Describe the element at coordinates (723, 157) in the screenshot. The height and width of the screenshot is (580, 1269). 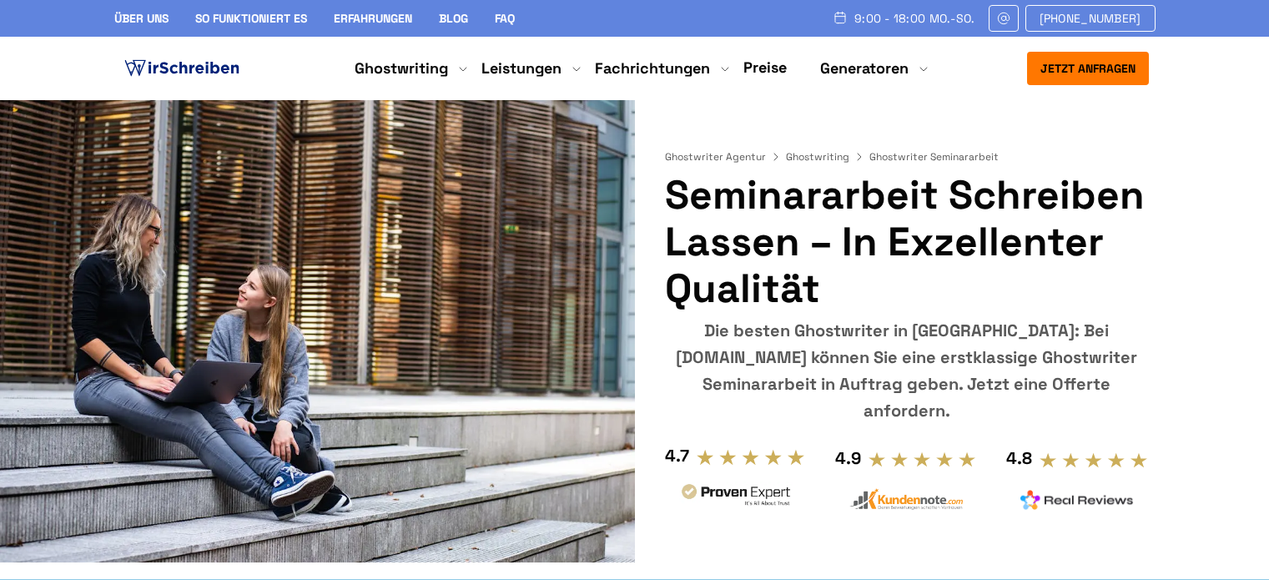
I see `a: Ghostwriter Agentur` at that location.